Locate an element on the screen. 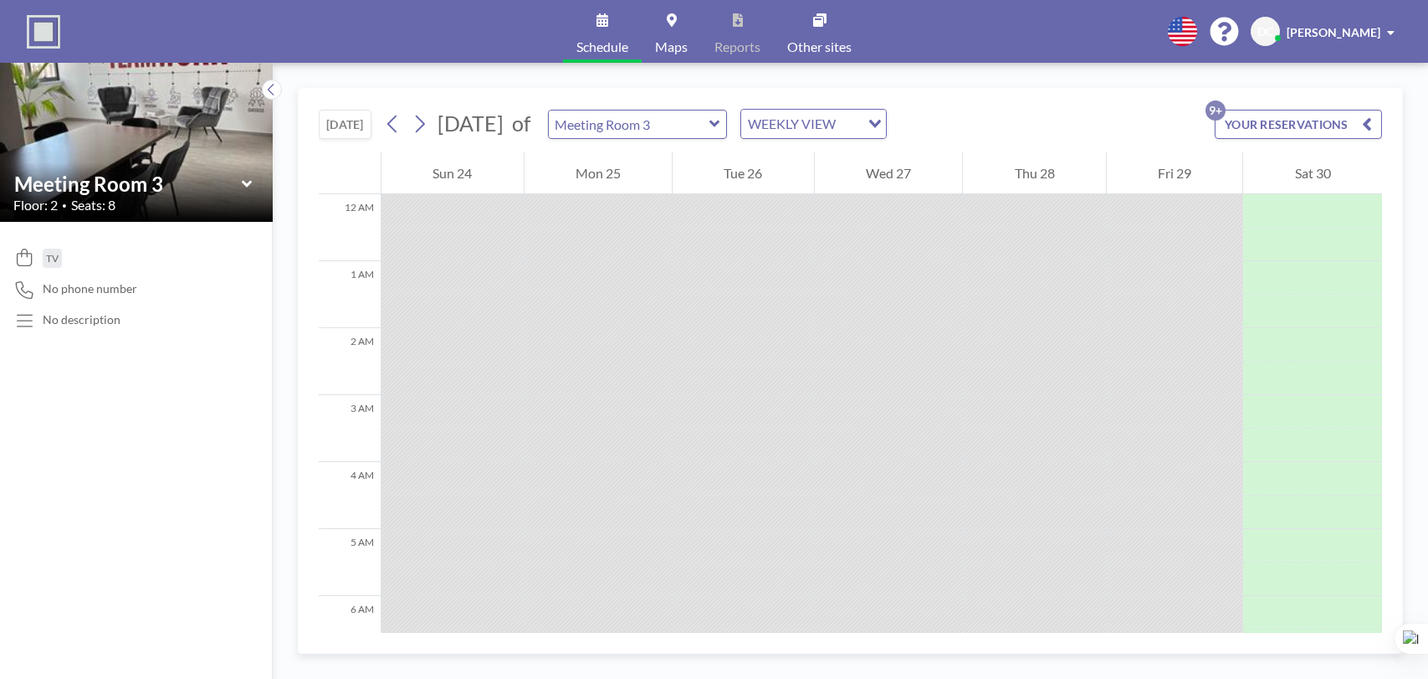 Image resolution: width=1428 pixels, height=679 pixels. span: Other sites is located at coordinates (819, 47).